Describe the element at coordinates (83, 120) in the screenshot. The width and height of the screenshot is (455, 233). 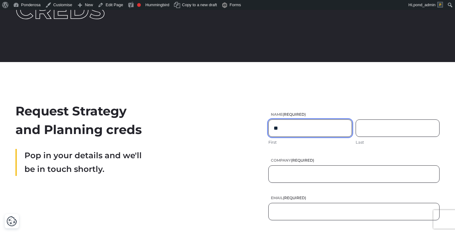
I see `h2: Request Strategy and Planning creds` at that location.